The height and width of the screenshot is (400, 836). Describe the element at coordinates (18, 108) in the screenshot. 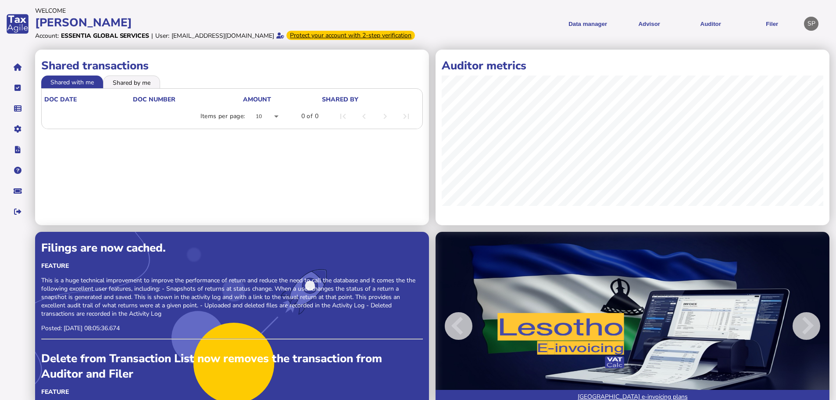

I see `button: Data manager` at that location.